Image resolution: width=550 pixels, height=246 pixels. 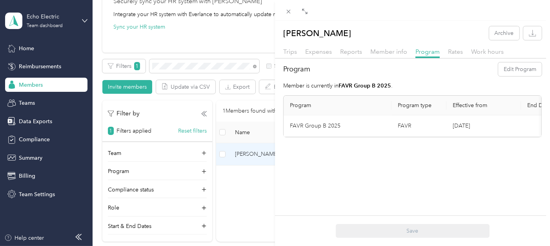 What do you see at coordinates (389, 51) in the screenshot?
I see `span: Member info` at bounding box center [389, 51].